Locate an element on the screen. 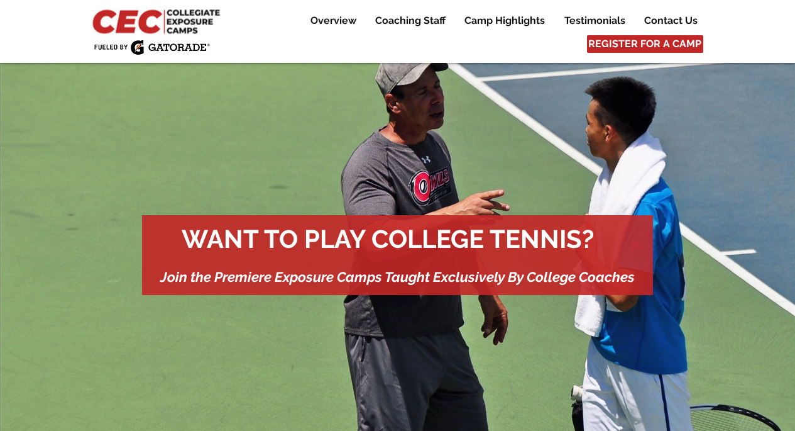 This screenshot has width=795, height=431. p: Testimonials is located at coordinates (595, 21).